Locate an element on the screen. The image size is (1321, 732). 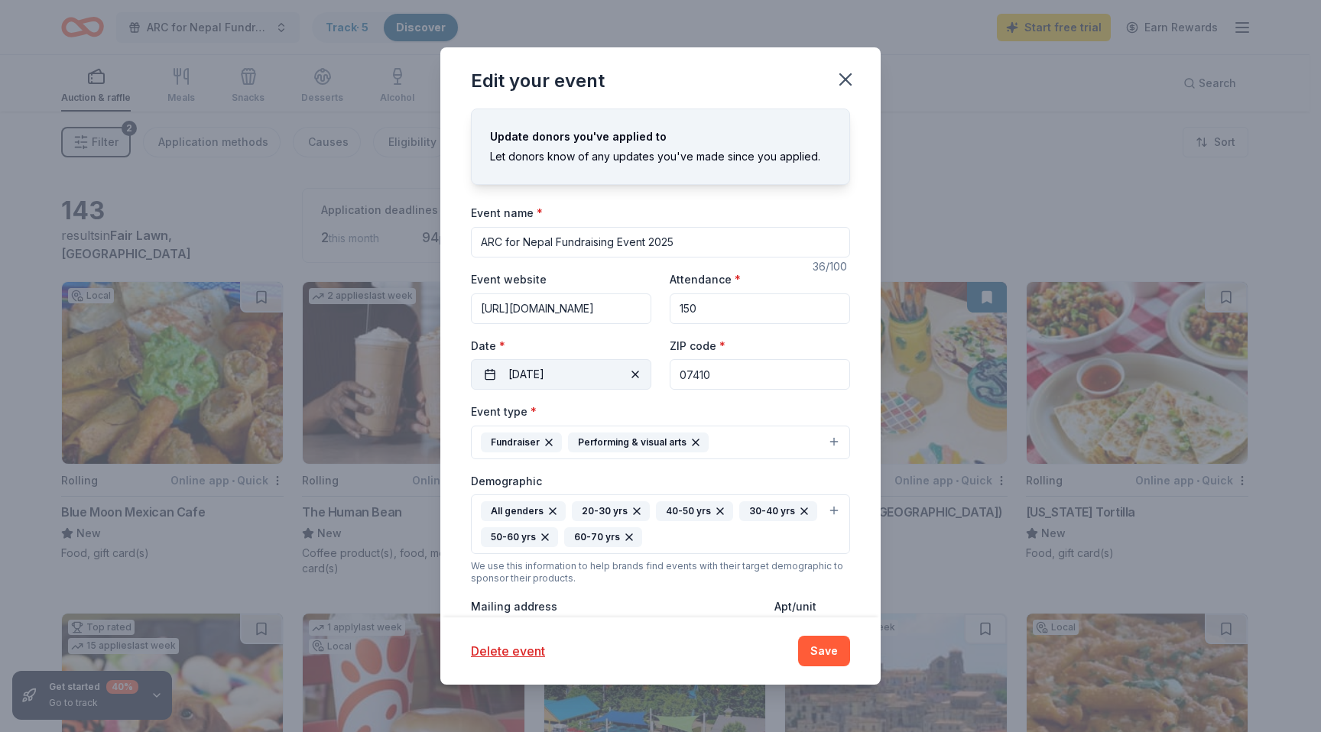
button: FundraiserPerforming & visual arts is located at coordinates (660, 443).